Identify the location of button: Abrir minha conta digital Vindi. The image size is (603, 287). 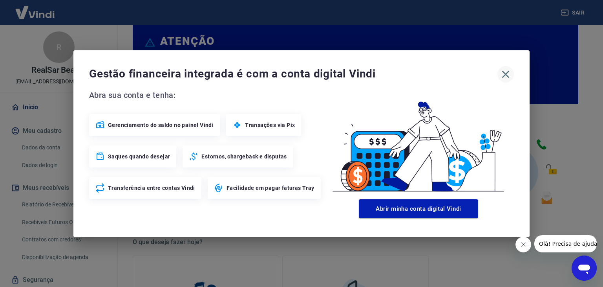
(419, 209).